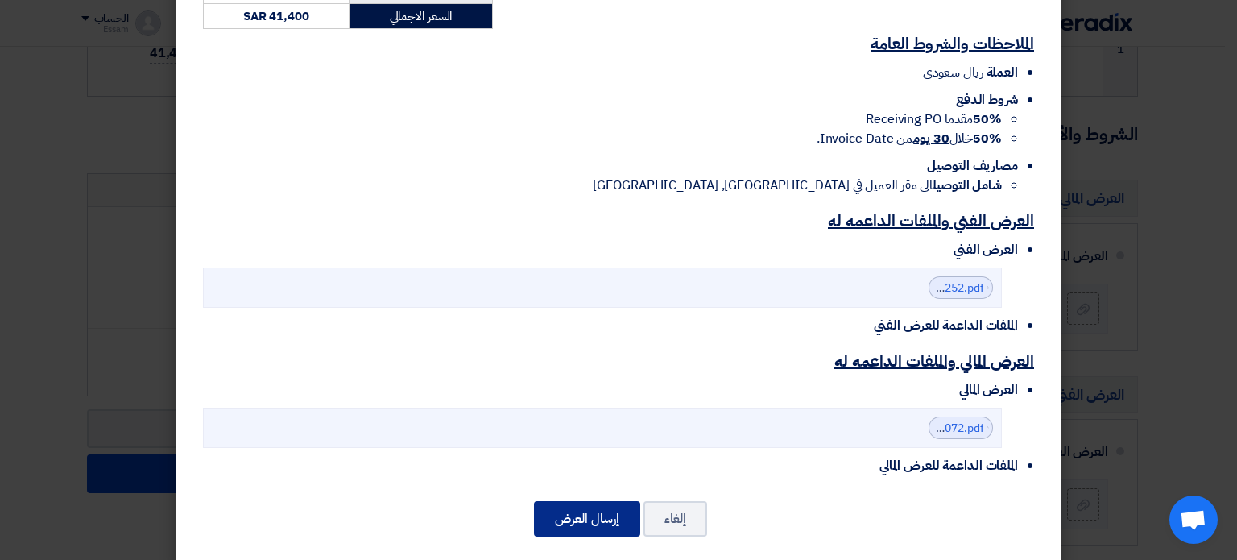 This screenshot has width=1237, height=560. What do you see at coordinates (952, 43) in the screenshot?
I see `u: الملاحظات والشروط العامة` at bounding box center [952, 43].